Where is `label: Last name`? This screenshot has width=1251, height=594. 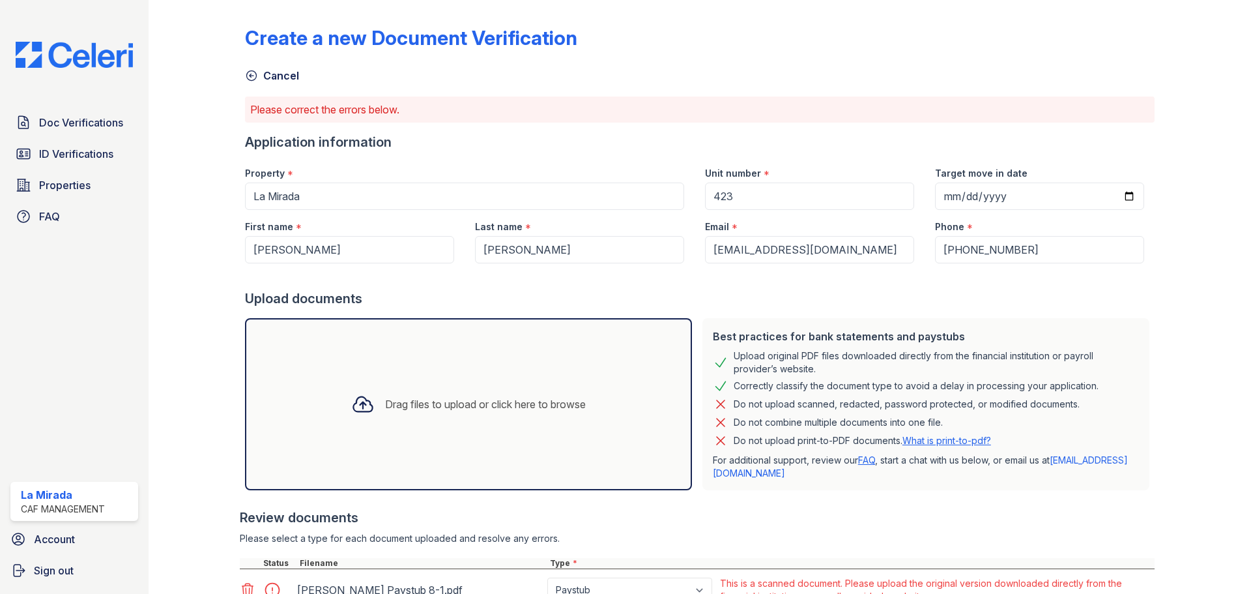 label: Last name is located at coordinates (498, 227).